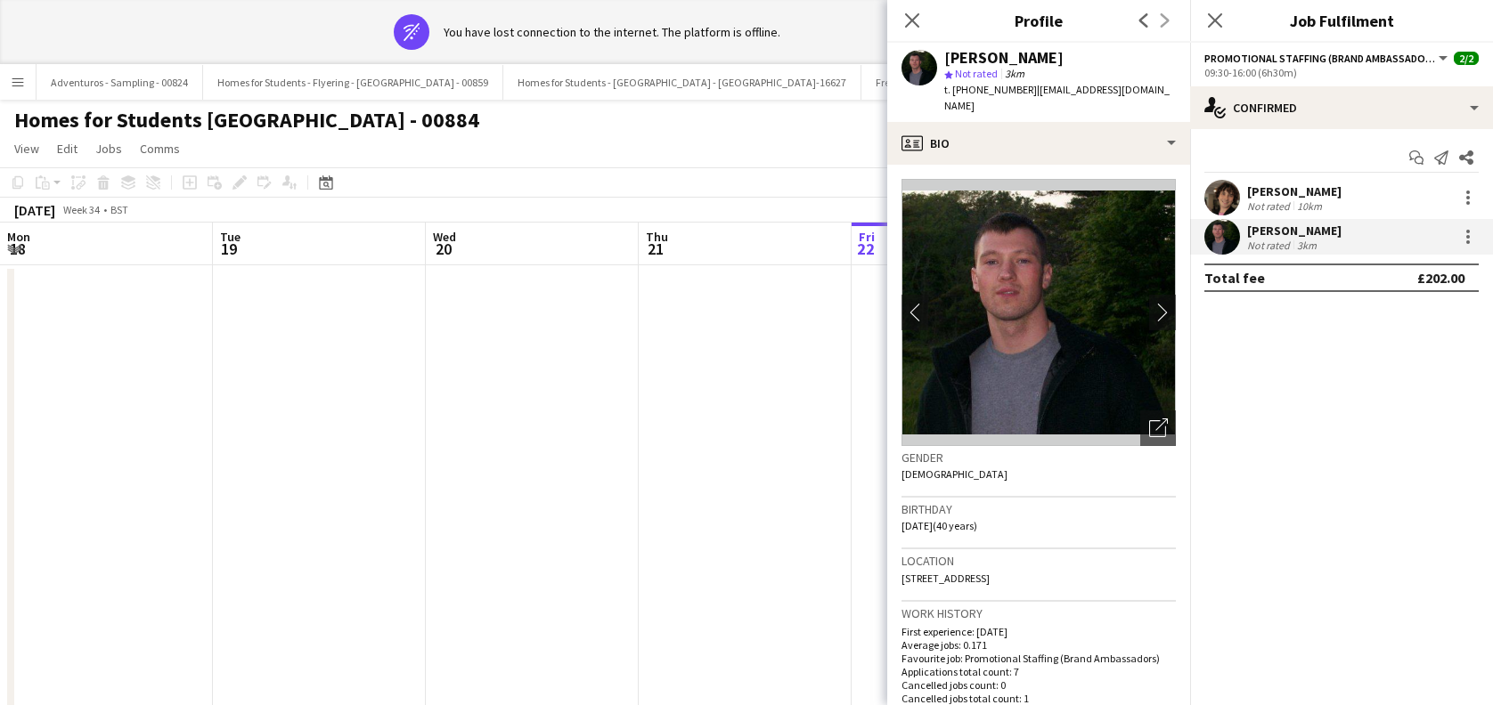 This screenshot has height=705, width=1493. Describe the element at coordinates (19, 237) in the screenshot. I see `span: Mon` at that location.